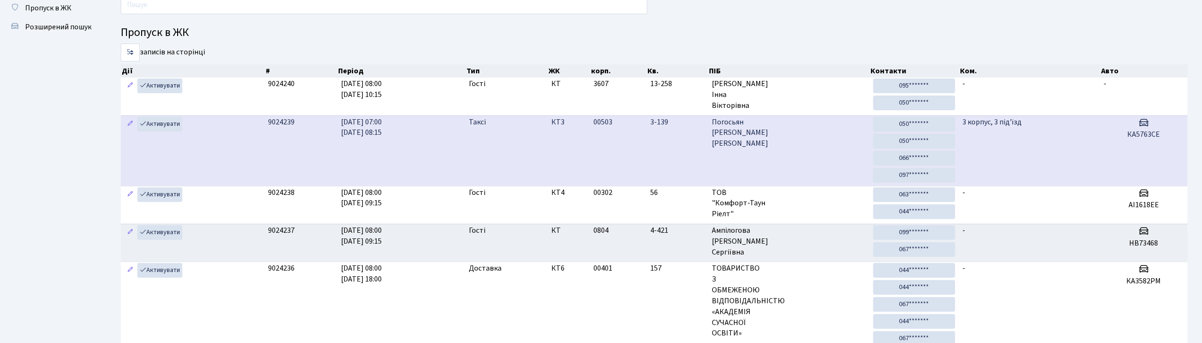 The width and height of the screenshot is (1202, 343). Describe the element at coordinates (478, 122) in the screenshot. I see `span: Таксі` at that location.